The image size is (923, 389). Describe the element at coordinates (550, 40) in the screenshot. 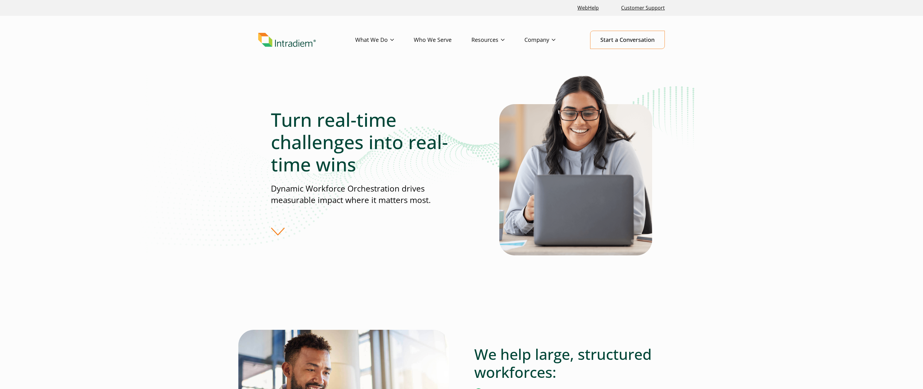

I see `a: Company` at that location.